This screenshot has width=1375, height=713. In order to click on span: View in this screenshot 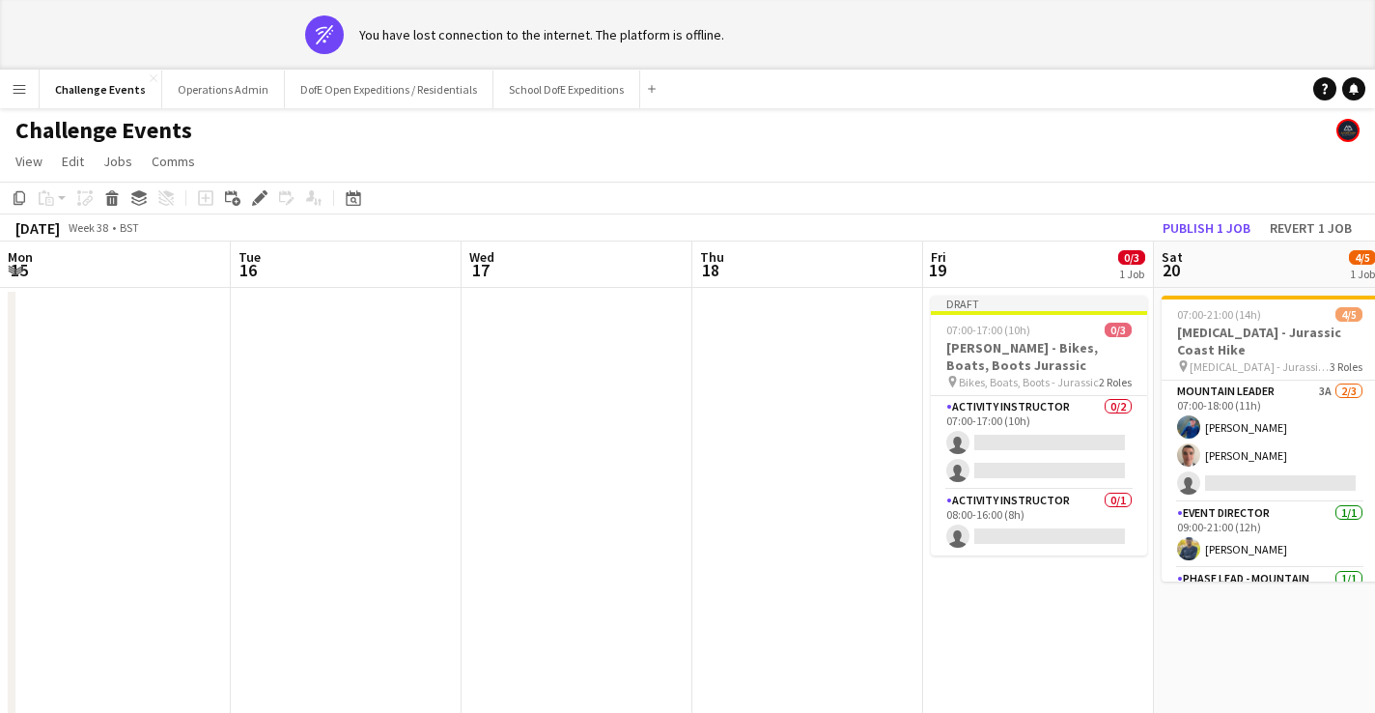, I will do `click(29, 161)`.